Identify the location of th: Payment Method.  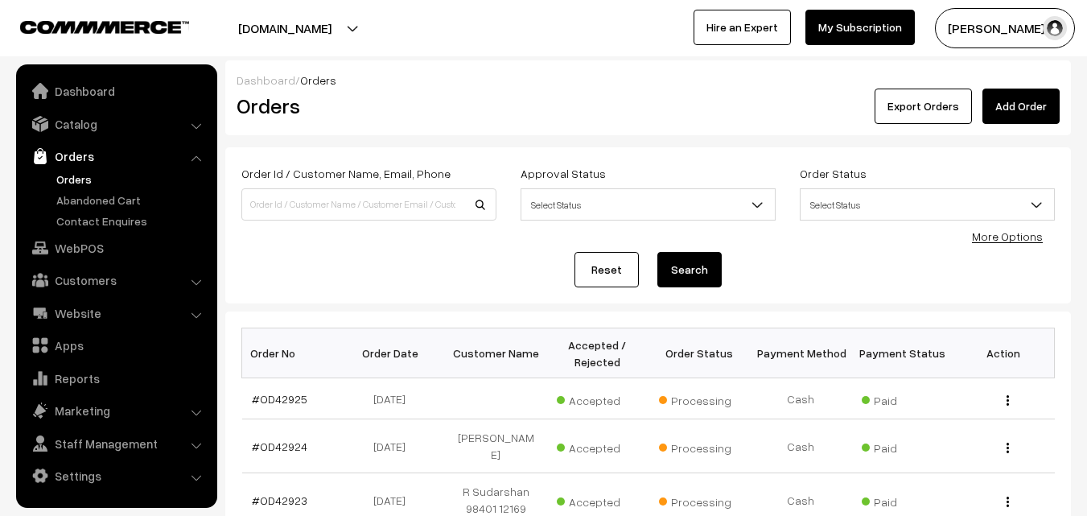
(800, 353).